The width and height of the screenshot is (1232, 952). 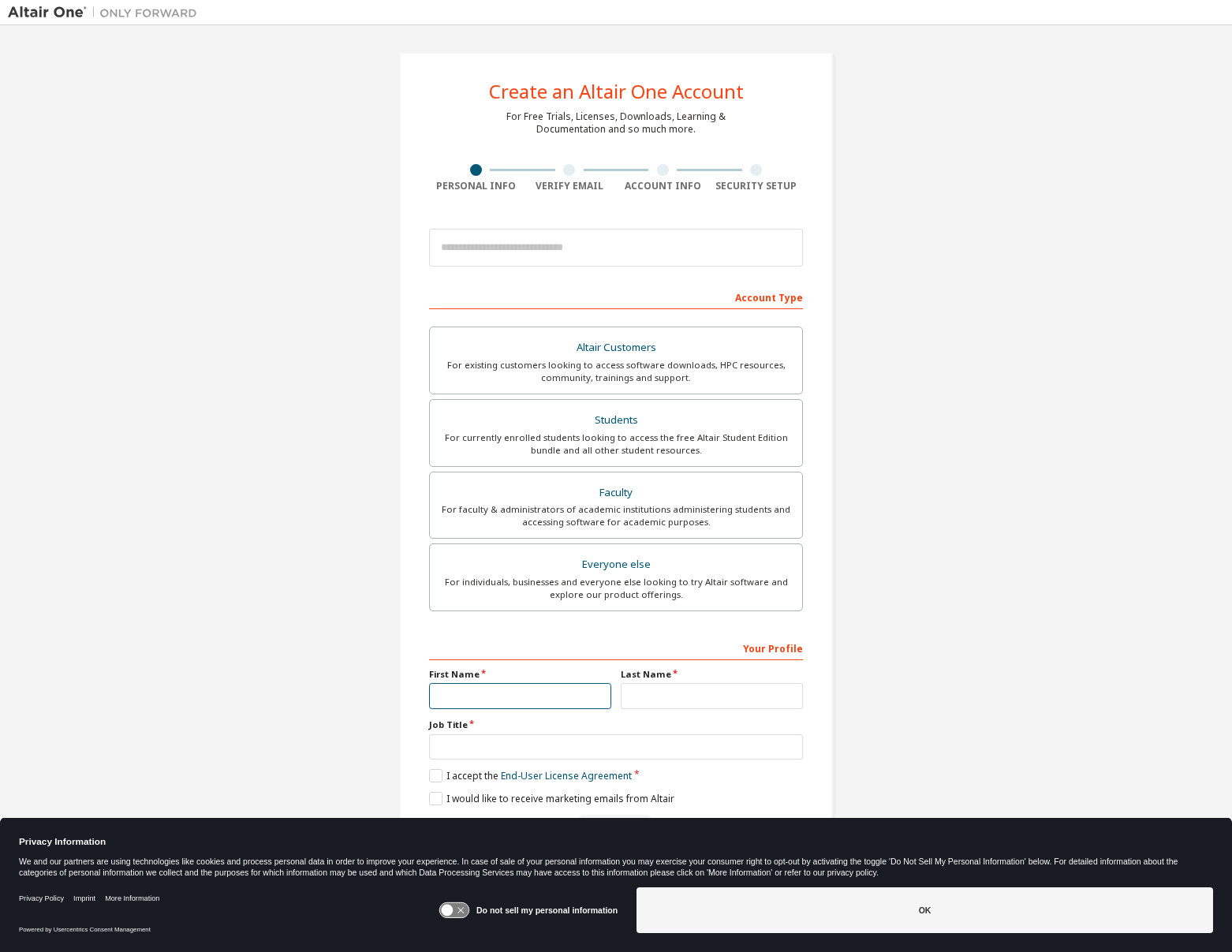 What do you see at coordinates (616, 493) in the screenshot?
I see `div: Faculty` at bounding box center [616, 493].